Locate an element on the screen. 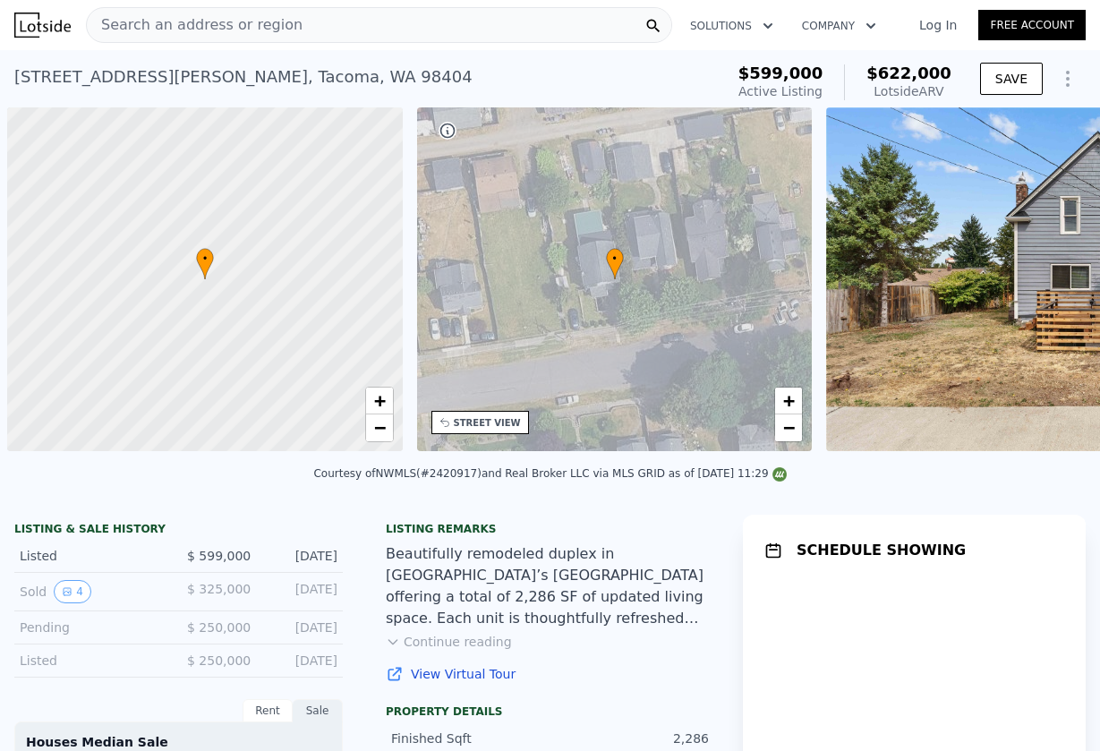 The image size is (1100, 751). button: SAVE is located at coordinates (1011, 79).